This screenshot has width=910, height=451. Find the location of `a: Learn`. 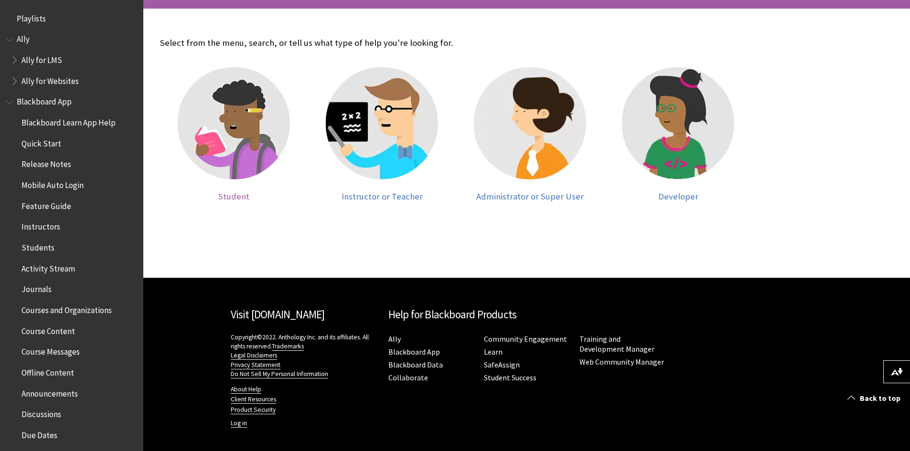

a: Learn is located at coordinates (493, 352).